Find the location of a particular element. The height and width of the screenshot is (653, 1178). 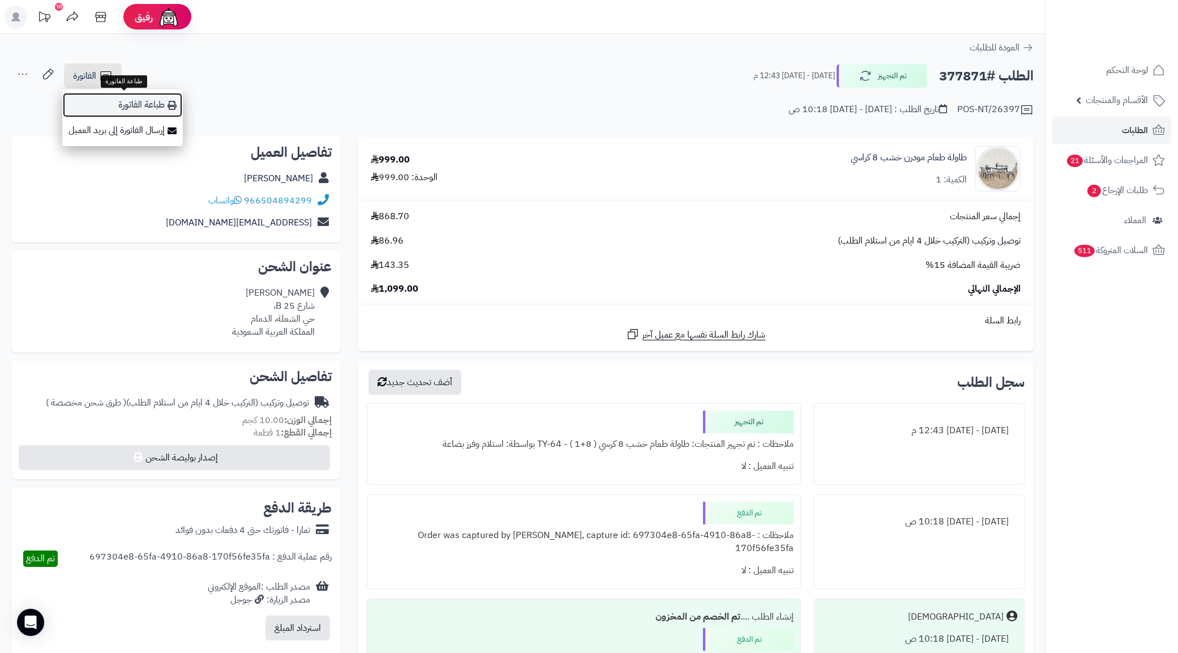

span: طلبات الإرجاع is located at coordinates (1117, 190).